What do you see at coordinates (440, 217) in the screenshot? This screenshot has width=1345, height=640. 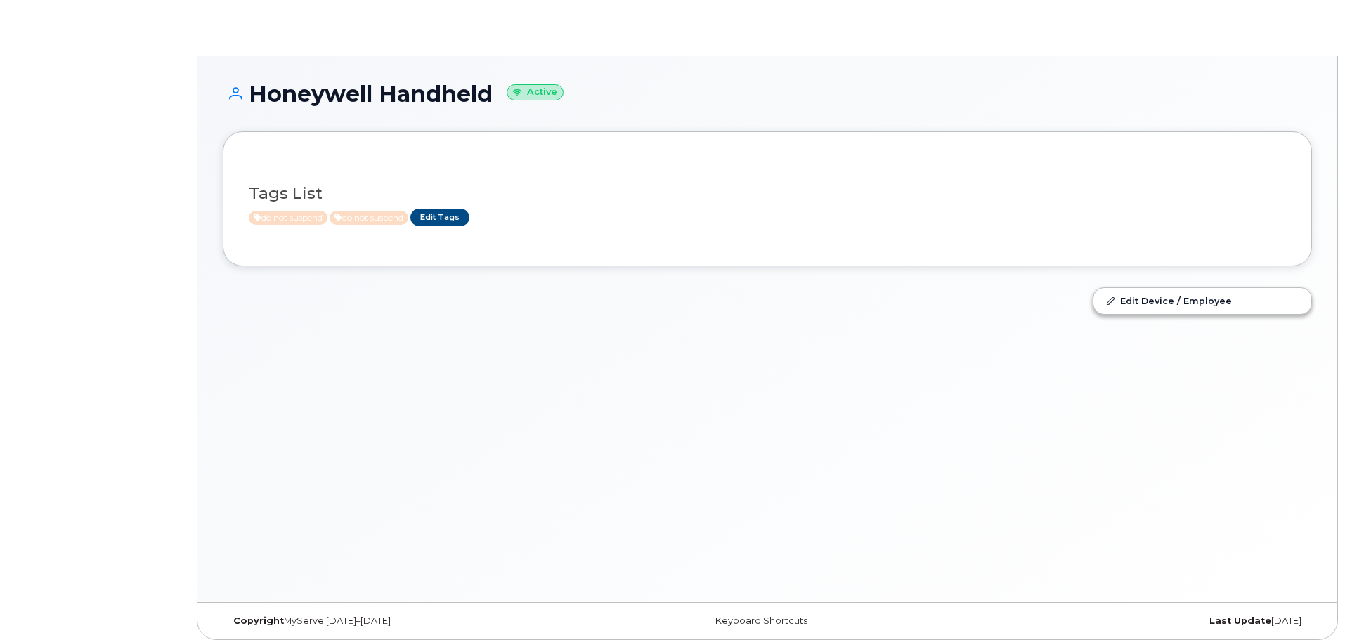 I see `a: Edit Tags` at bounding box center [440, 217].